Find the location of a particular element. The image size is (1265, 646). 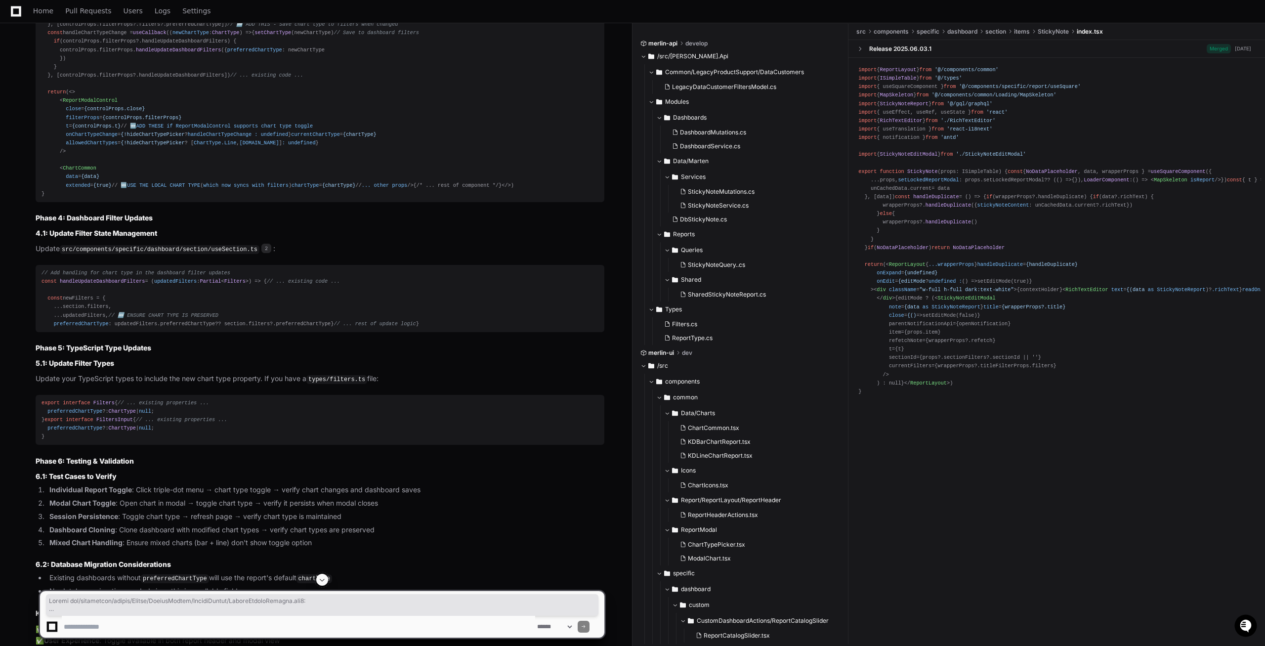

span: now is located at coordinates (226, 185).